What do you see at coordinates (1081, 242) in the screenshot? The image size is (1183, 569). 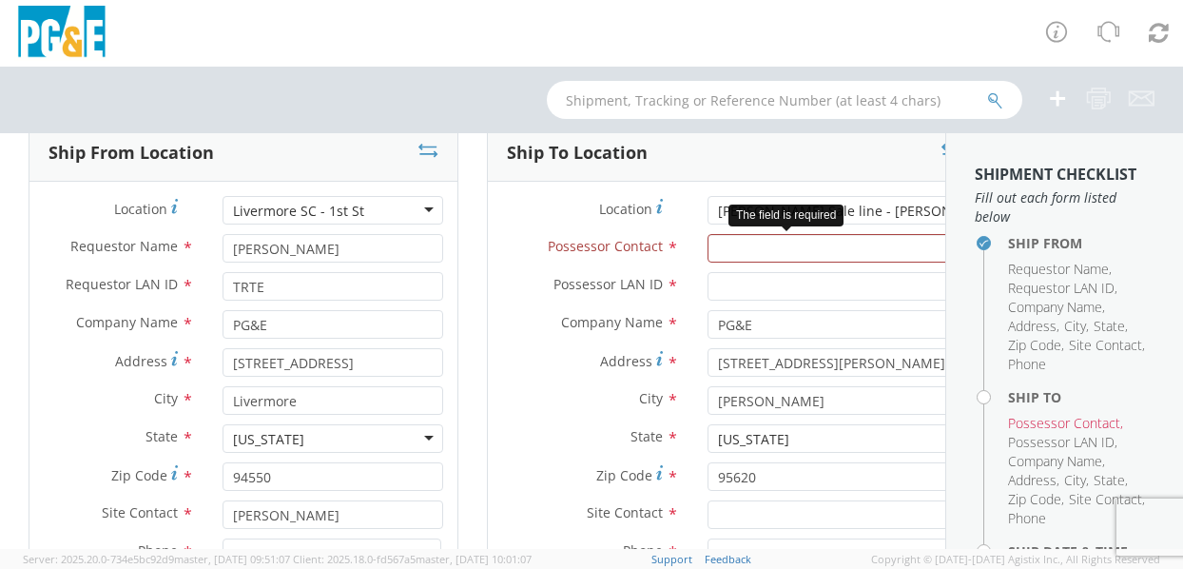 I see `h4: Ship From` at bounding box center [1081, 242].